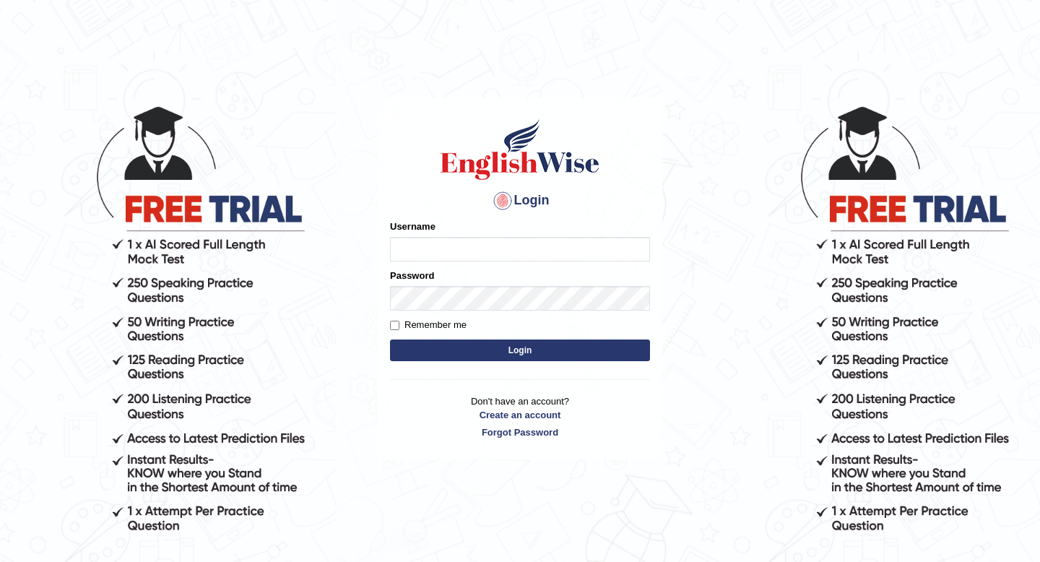  What do you see at coordinates (520, 432) in the screenshot?
I see `a: Forgot Password` at bounding box center [520, 432].